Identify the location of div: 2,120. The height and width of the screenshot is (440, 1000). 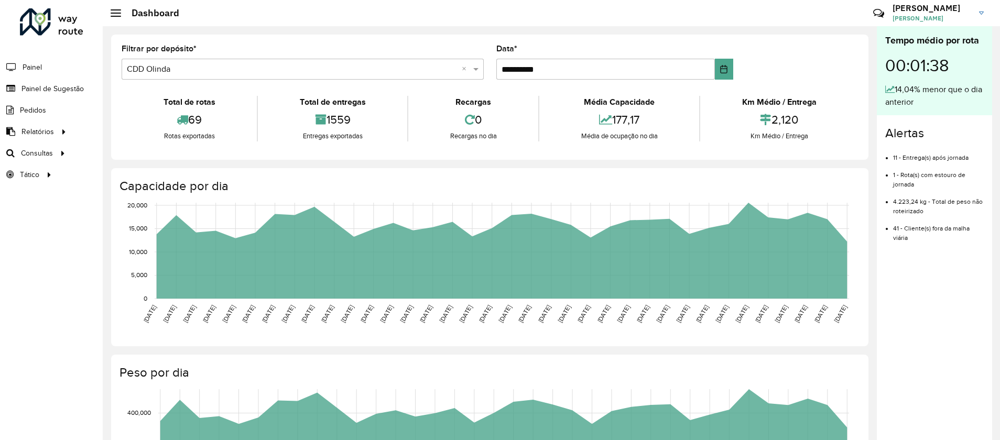
(779, 119).